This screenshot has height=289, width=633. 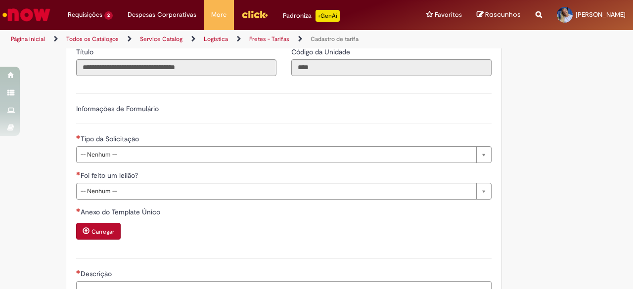 What do you see at coordinates (269, 39) in the screenshot?
I see `a: Fretes - Tarifas` at bounding box center [269, 39].